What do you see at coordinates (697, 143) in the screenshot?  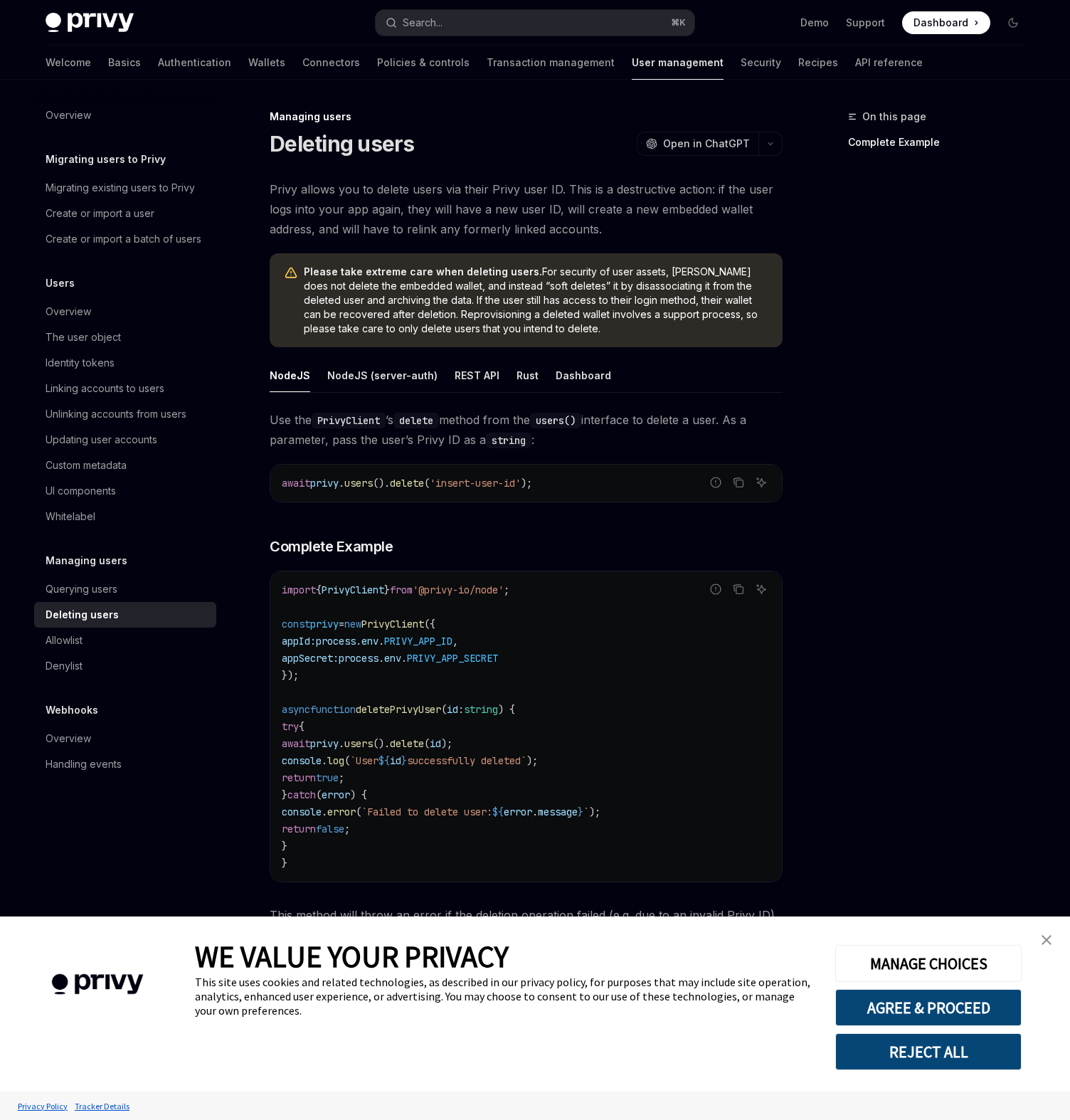 I see `button: Open in ChatGPT` at bounding box center [697, 143].